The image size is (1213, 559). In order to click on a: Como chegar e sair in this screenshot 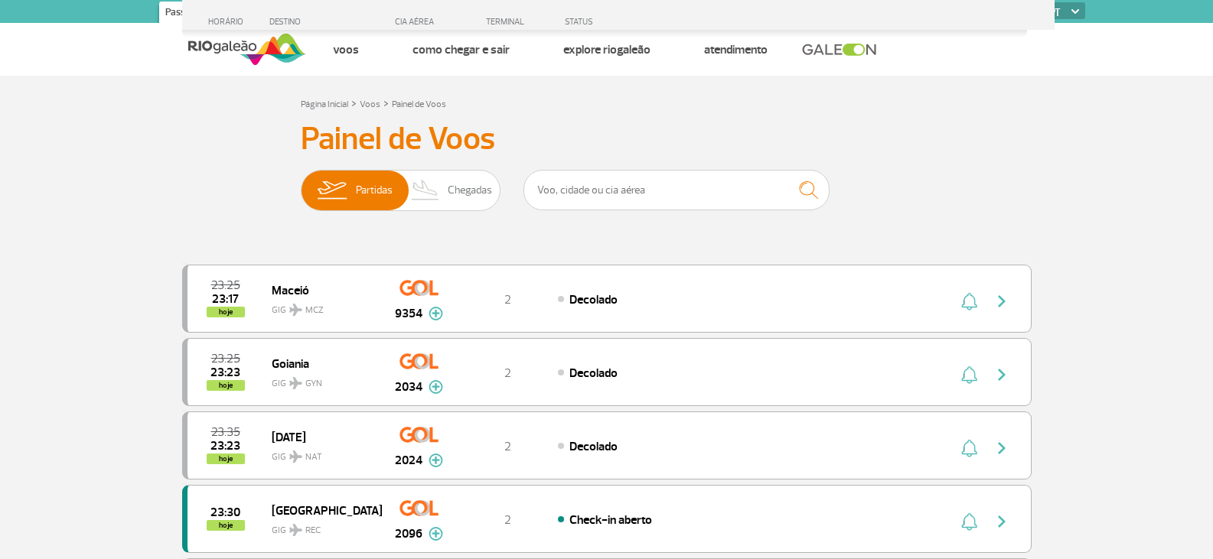, I will do `click(461, 50)`.